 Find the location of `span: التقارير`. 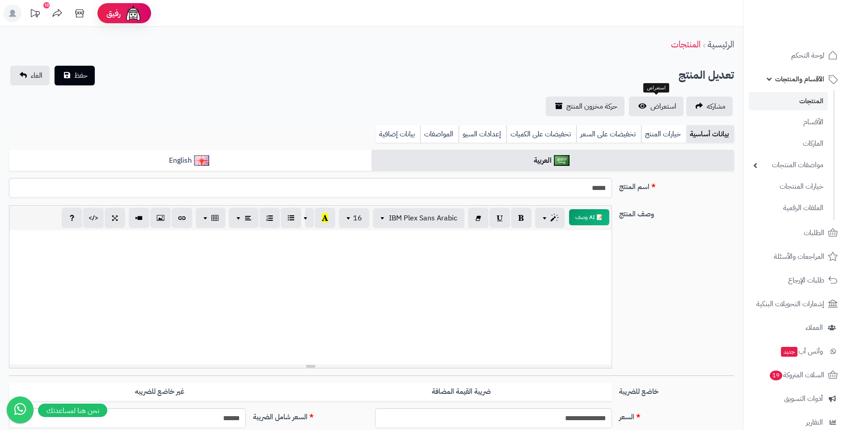

span: التقارير is located at coordinates (815, 422).